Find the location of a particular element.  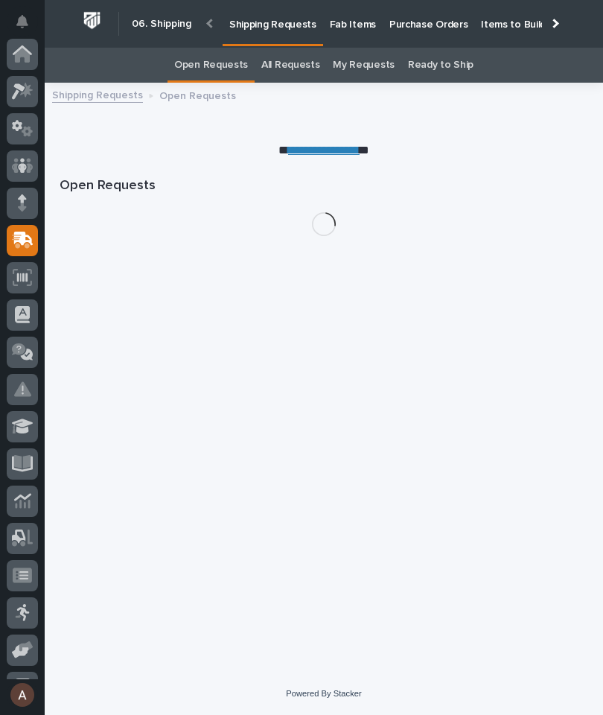

a: Open Requests is located at coordinates (211, 65).